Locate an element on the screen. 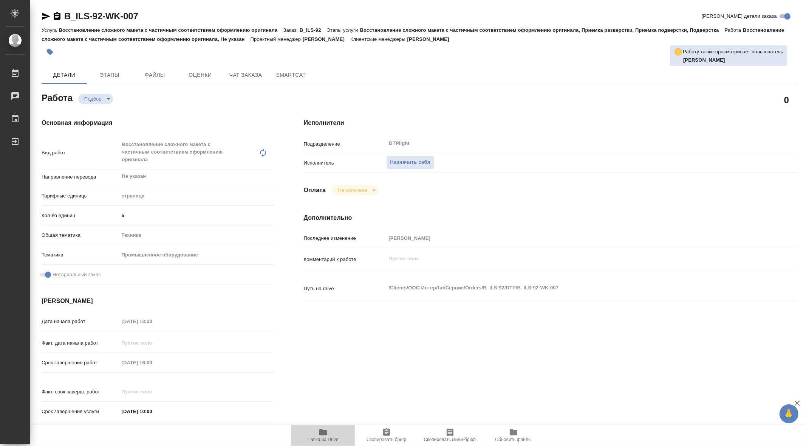 The width and height of the screenshot is (806, 446). div: Техника is located at coordinates (196, 235).